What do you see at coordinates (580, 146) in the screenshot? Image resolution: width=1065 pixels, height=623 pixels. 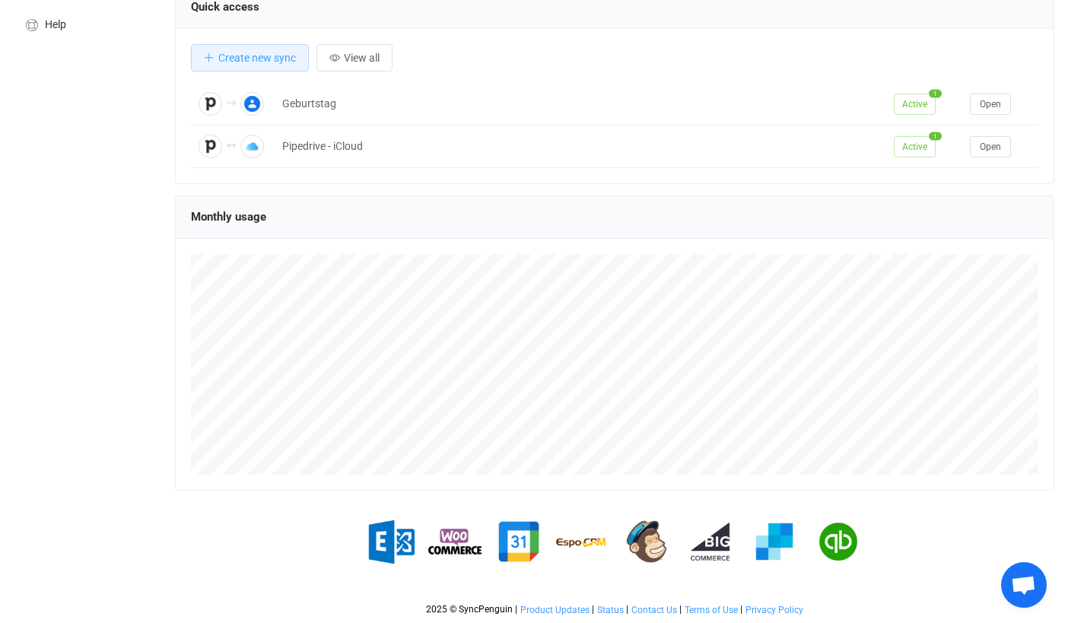 I see `div: Pipedrive - iCloud` at bounding box center [580, 146].